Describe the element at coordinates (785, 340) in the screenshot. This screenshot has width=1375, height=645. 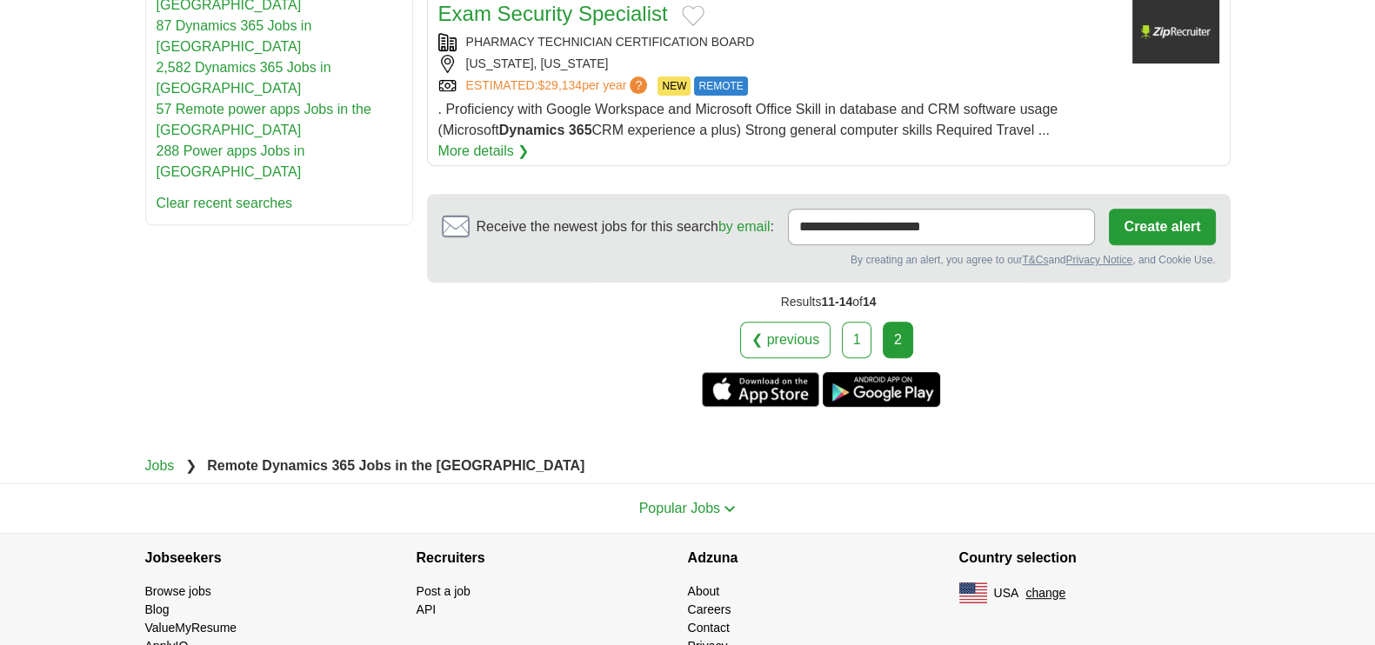
I see `a: ❮ previous` at that location.